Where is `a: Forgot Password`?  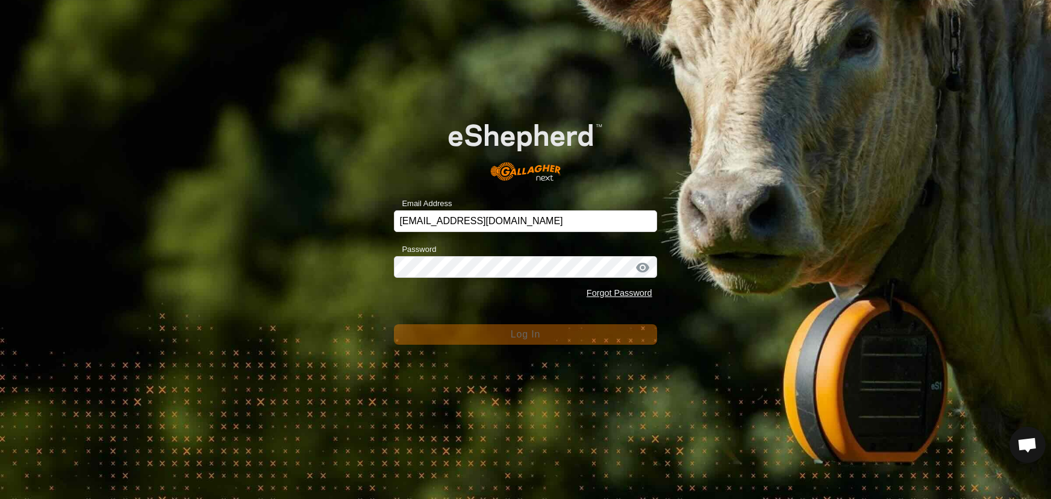
a: Forgot Password is located at coordinates (619, 293).